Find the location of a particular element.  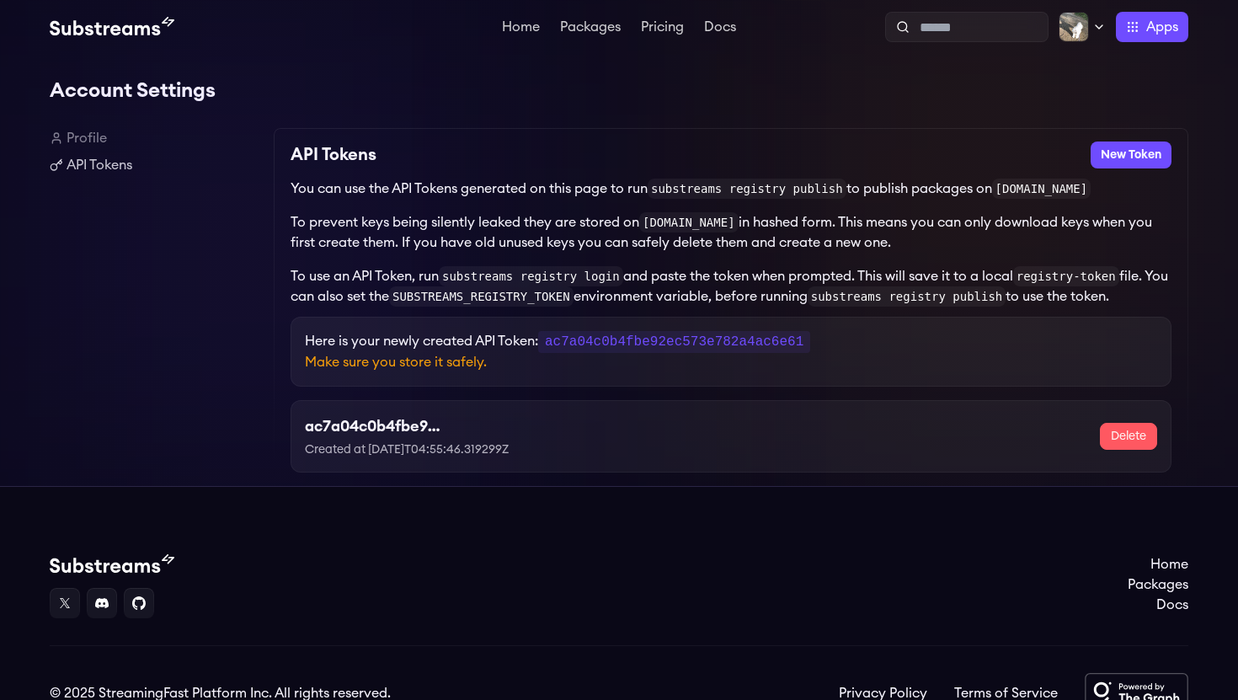

code: registry-token is located at coordinates (1066, 276).